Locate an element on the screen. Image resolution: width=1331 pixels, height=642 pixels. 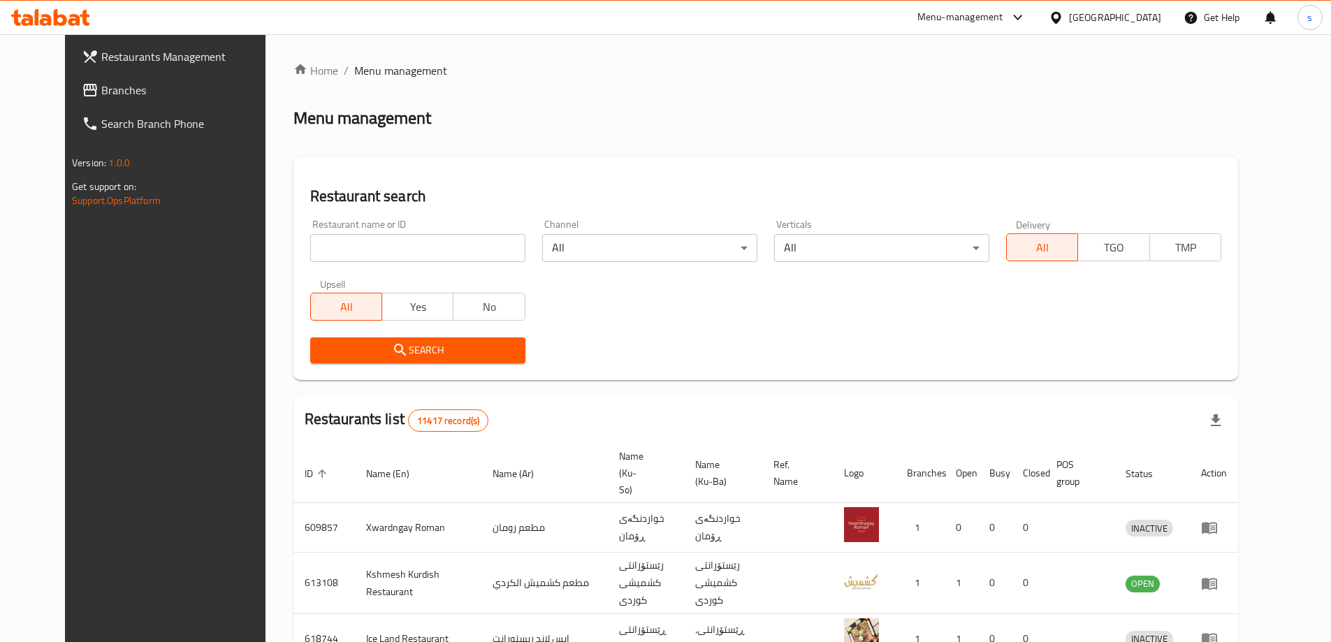
button: TMP is located at coordinates (1185, 247).